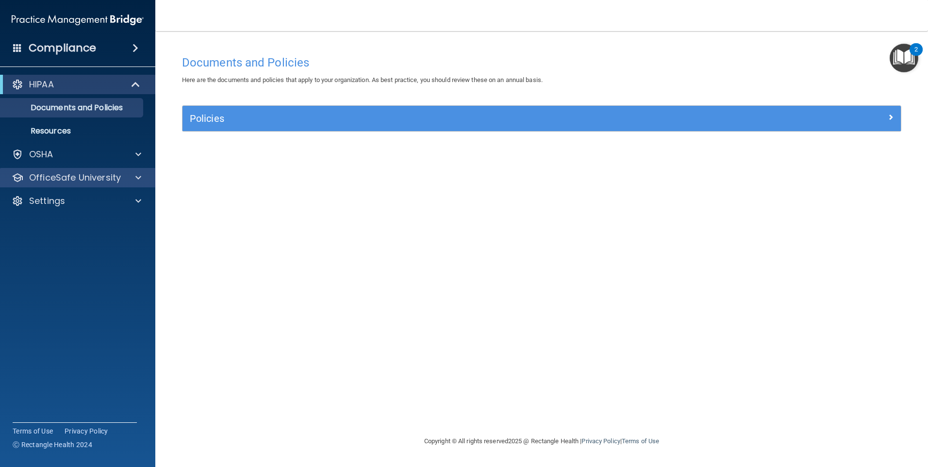 The image size is (928, 467). What do you see at coordinates (41, 154) in the screenshot?
I see `p: OSHA` at bounding box center [41, 154].